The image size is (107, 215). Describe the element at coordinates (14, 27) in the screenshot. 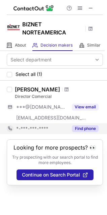

I see `img: f35b5a574cbfb4ac7161575fe02df741` at that location.